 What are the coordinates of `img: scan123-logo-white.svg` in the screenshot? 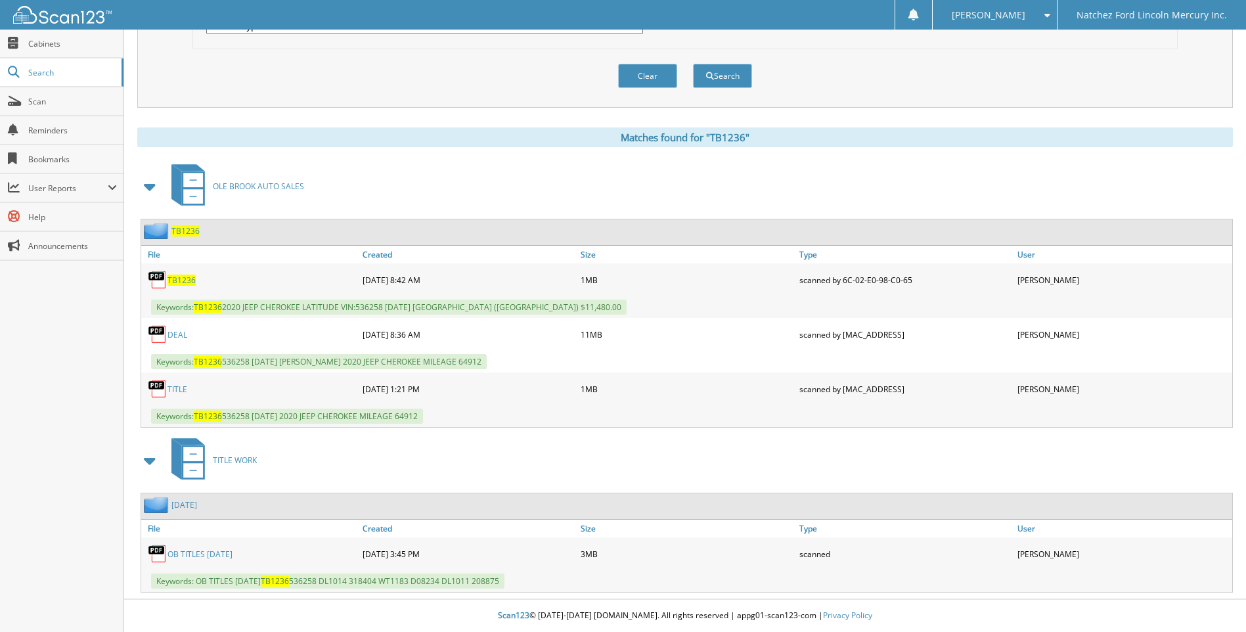 It's located at (62, 14).